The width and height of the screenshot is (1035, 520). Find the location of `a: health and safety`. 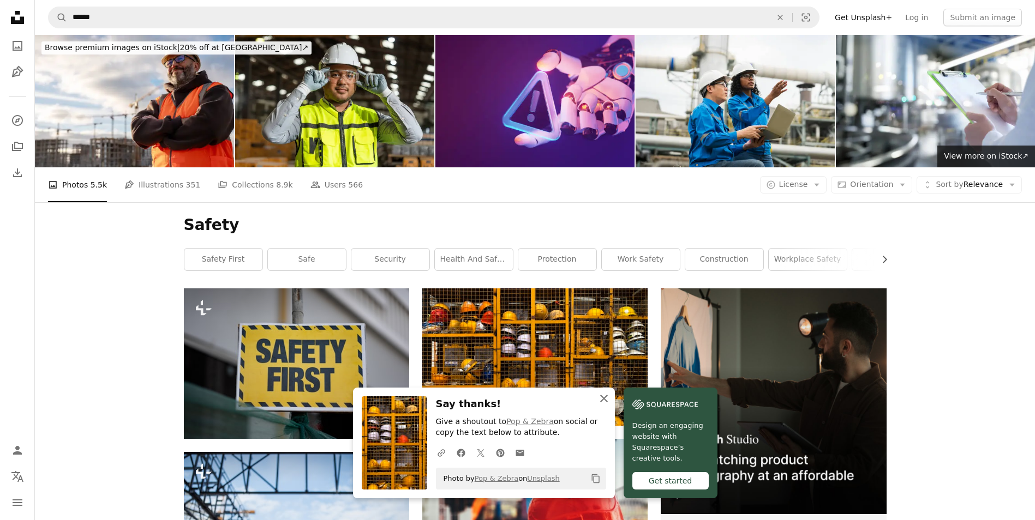

a: health and safety is located at coordinates (473, 260).